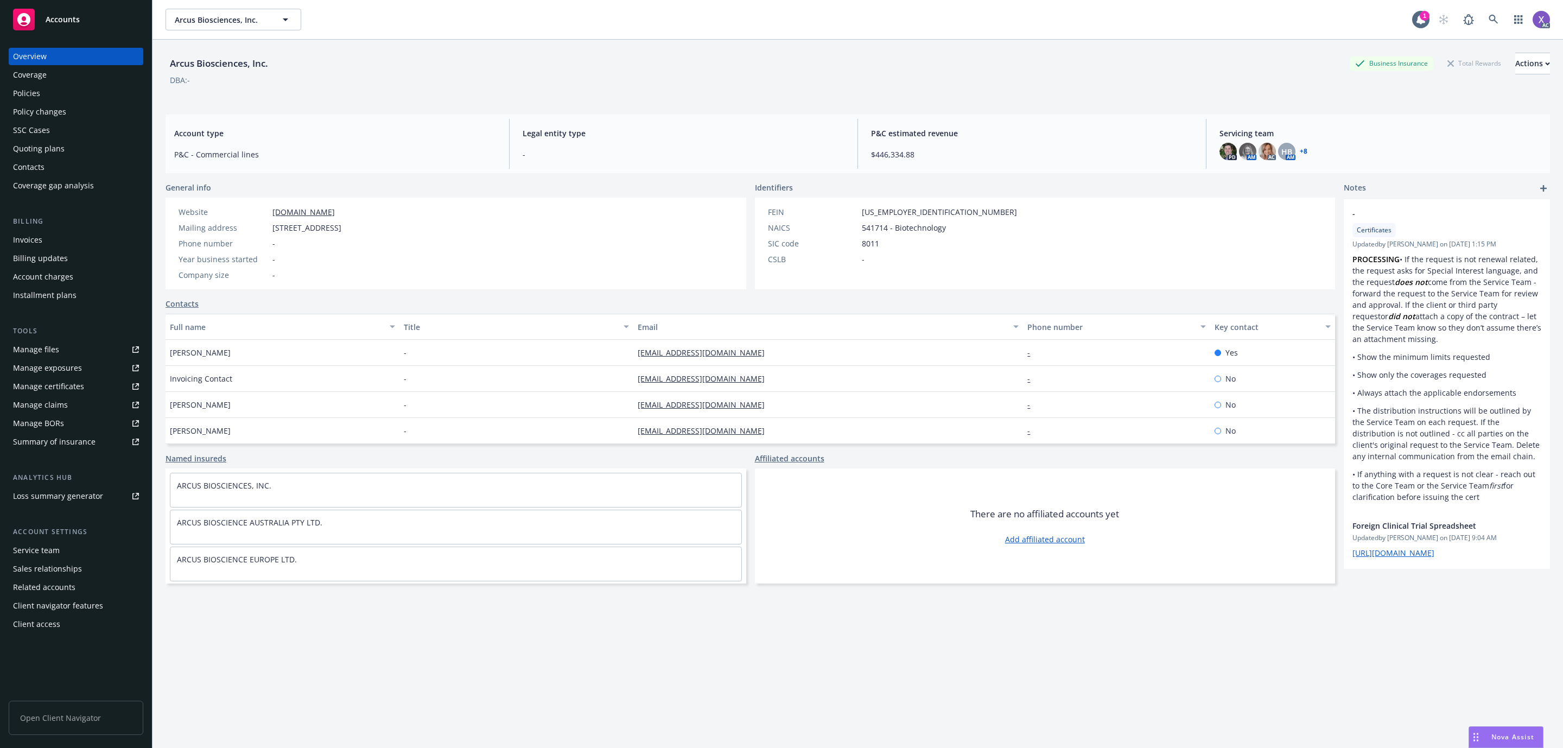 The image size is (1563, 748). I want to click on div: Billing updates, so click(40, 258).